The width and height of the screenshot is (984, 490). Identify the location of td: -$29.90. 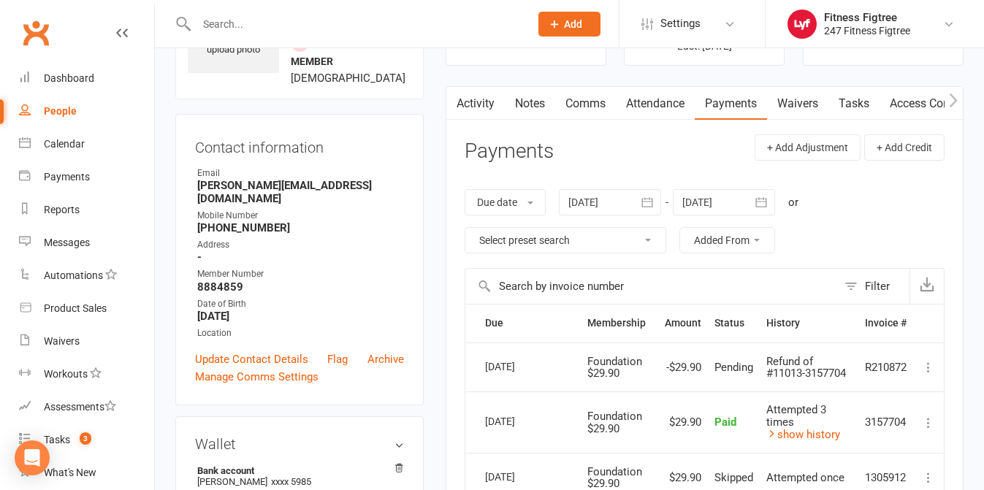
(683, 367).